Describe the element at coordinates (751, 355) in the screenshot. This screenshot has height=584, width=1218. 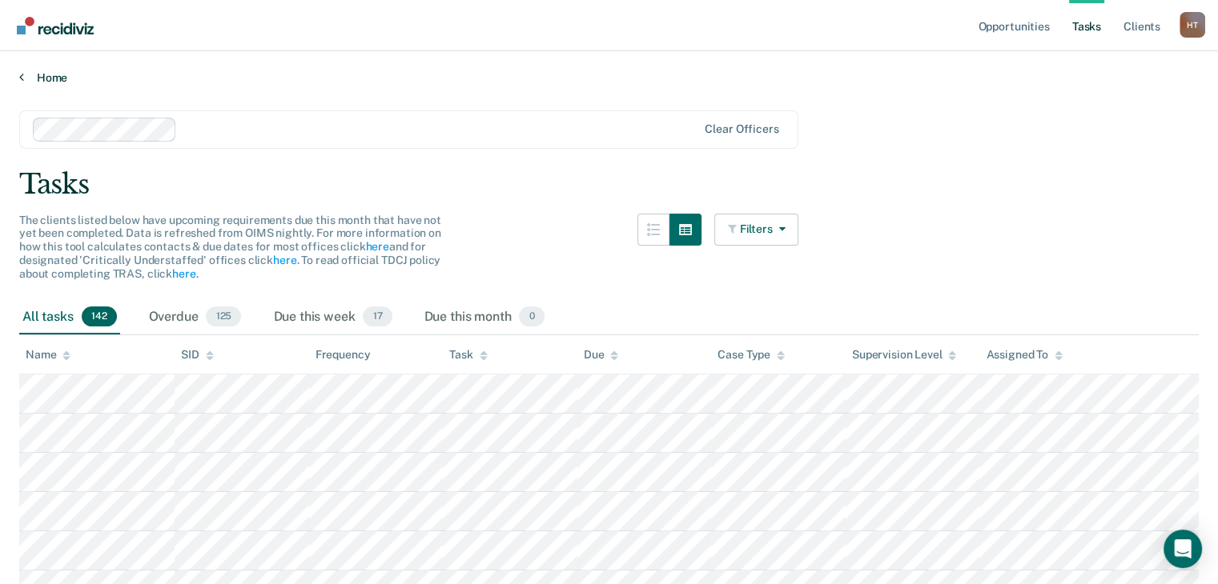
I see `div: Case Type` at that location.